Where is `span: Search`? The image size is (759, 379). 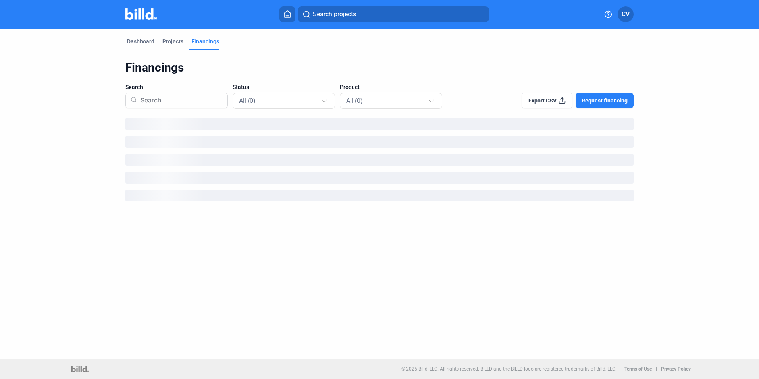
span: Search is located at coordinates (134, 87).